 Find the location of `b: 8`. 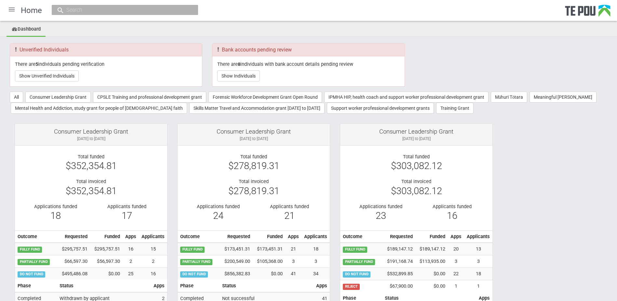

b: 8 is located at coordinates (239, 64).